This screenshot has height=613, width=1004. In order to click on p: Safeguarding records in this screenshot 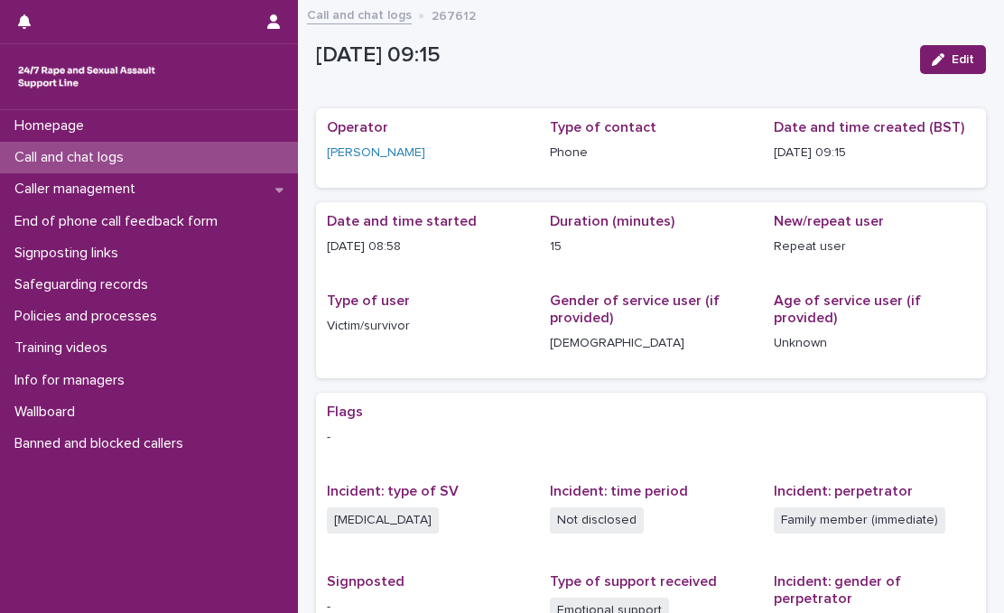, I will do `click(85, 284)`.